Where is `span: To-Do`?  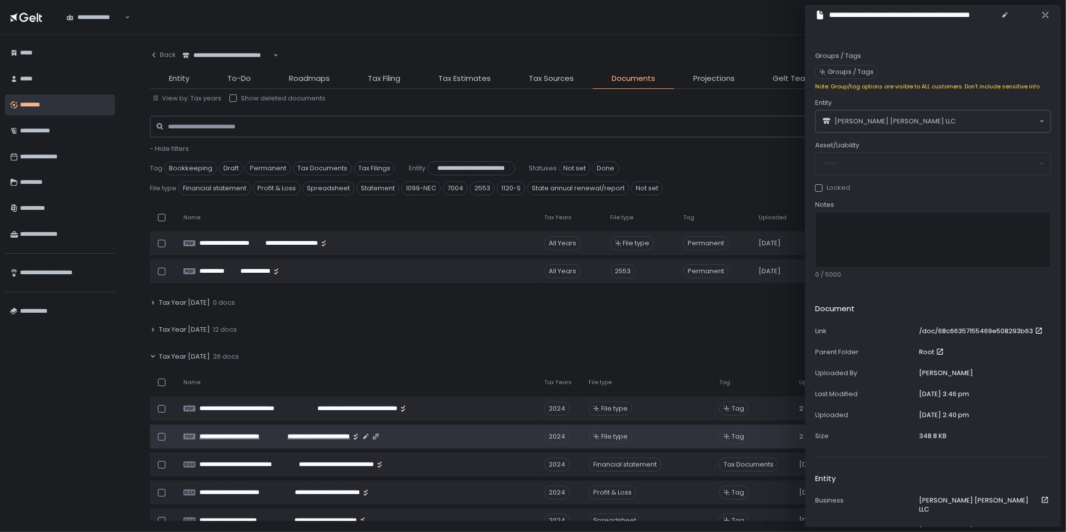 span: To-Do is located at coordinates (239, 78).